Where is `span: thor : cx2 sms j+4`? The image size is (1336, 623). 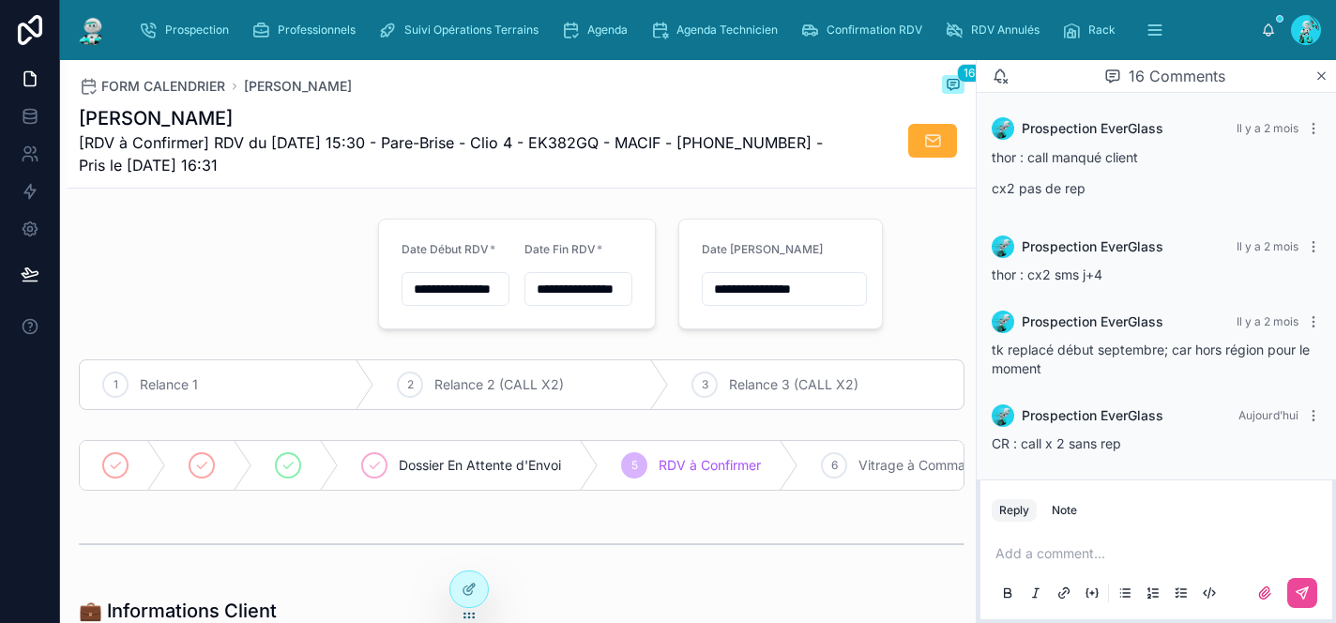
span: thor : cx2 sms j+4 is located at coordinates (1047, 274).